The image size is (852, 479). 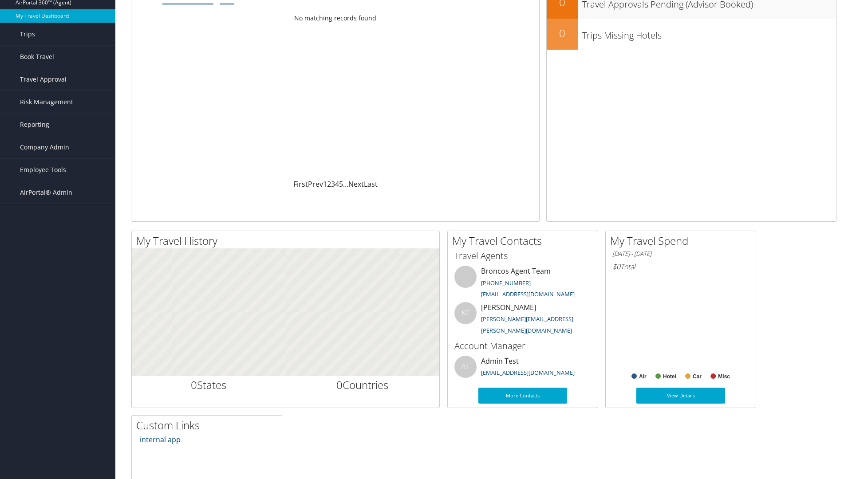 I want to click on h2: States, so click(x=209, y=385).